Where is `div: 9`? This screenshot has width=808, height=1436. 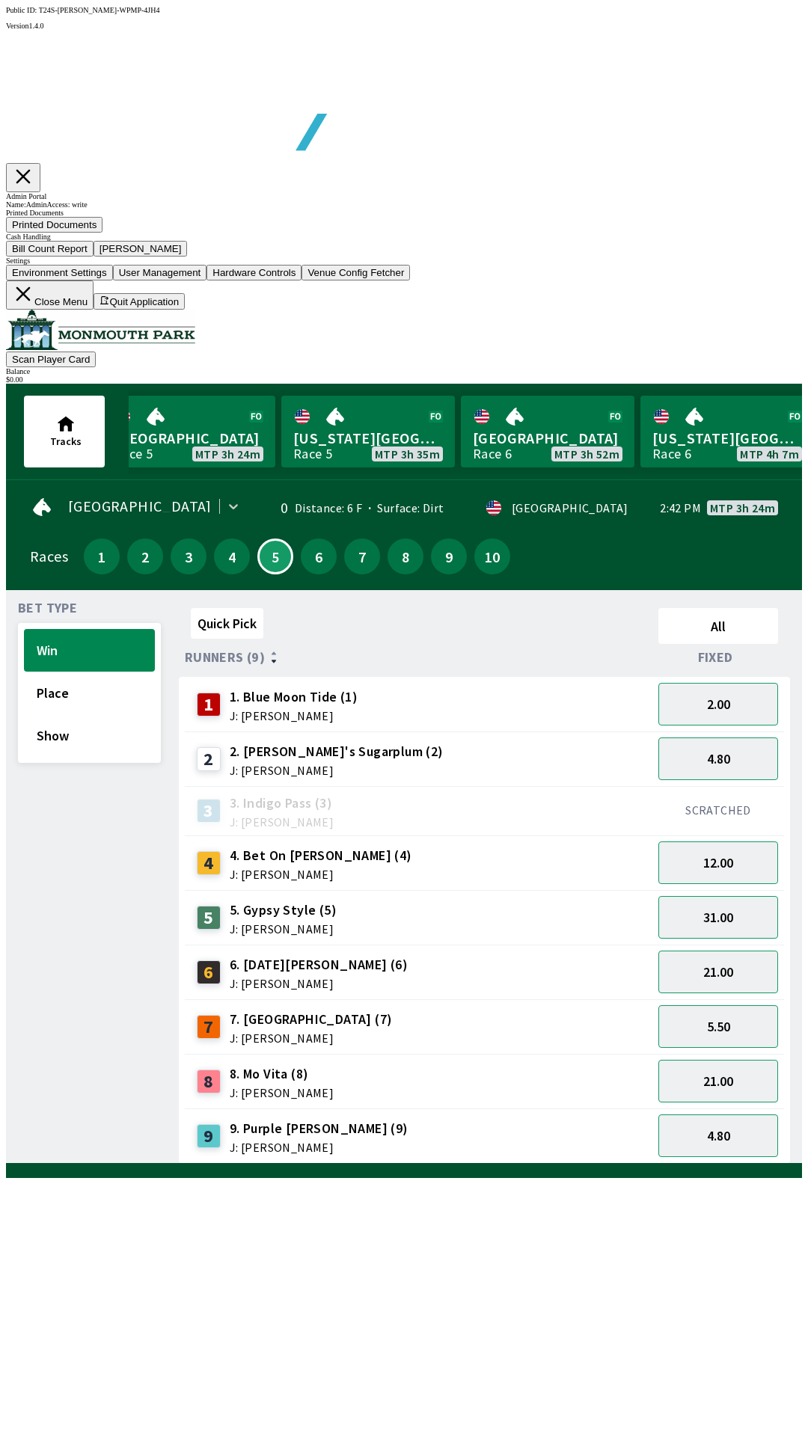 div: 9 is located at coordinates (209, 1136).